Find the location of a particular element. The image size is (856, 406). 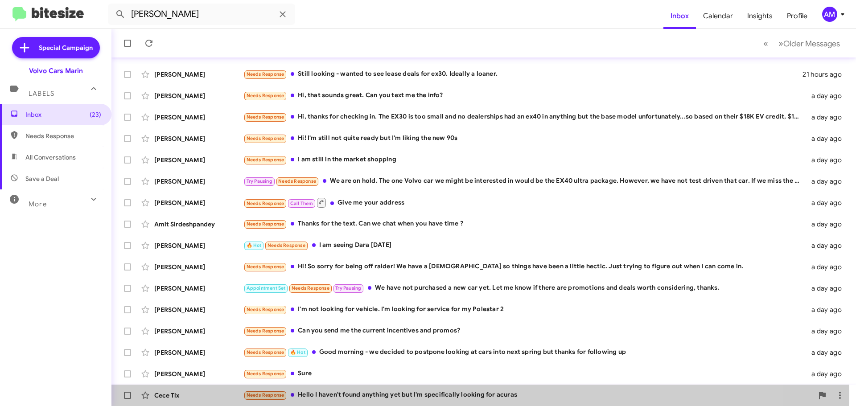

div: Hi, thanks for checking in. The EX30 is too small and no dealerships had an ex40 in anything but ... is located at coordinates (525, 117).